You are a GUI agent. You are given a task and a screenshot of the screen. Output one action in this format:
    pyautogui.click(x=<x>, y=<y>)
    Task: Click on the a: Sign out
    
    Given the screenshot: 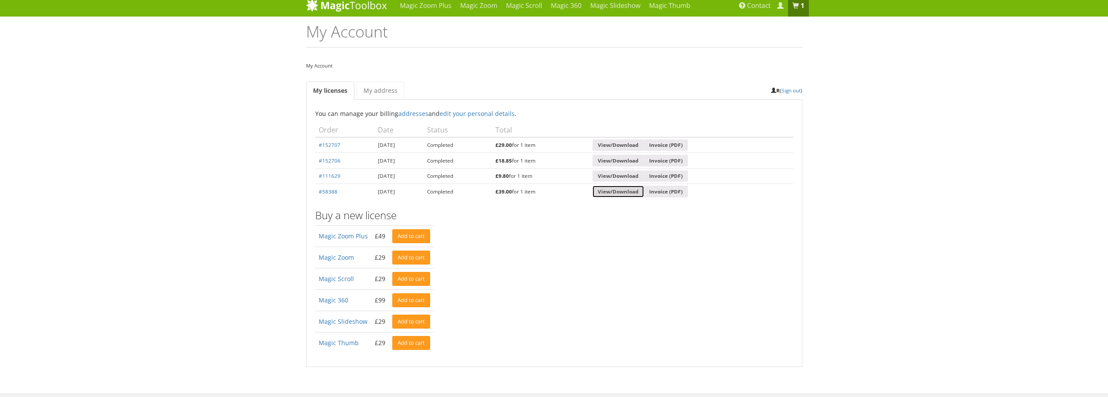 What is the action you would take?
    pyautogui.click(x=791, y=90)
    